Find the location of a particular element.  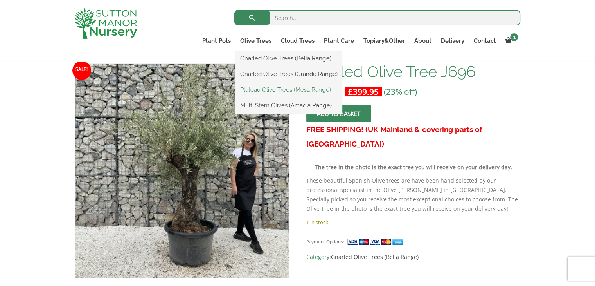

p: 1 in stock is located at coordinates (413, 222).